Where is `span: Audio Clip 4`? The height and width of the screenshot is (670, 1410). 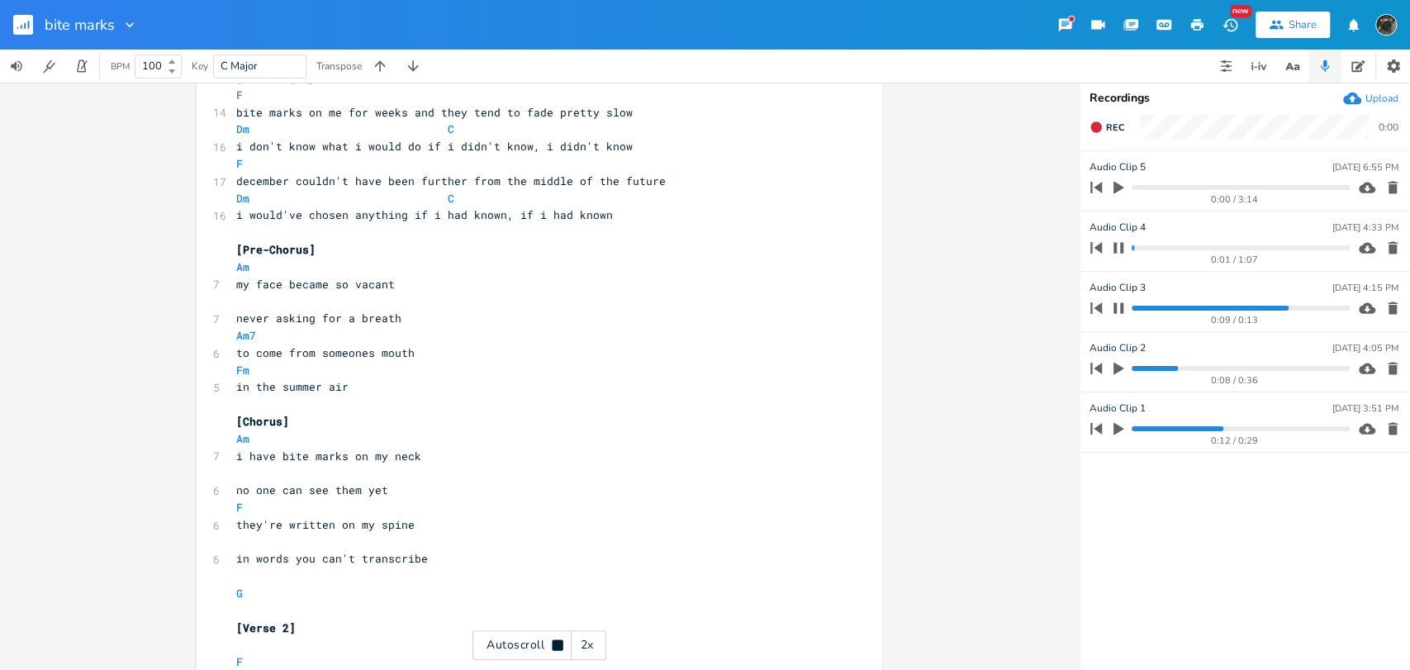 span: Audio Clip 4 is located at coordinates (1118, 227).